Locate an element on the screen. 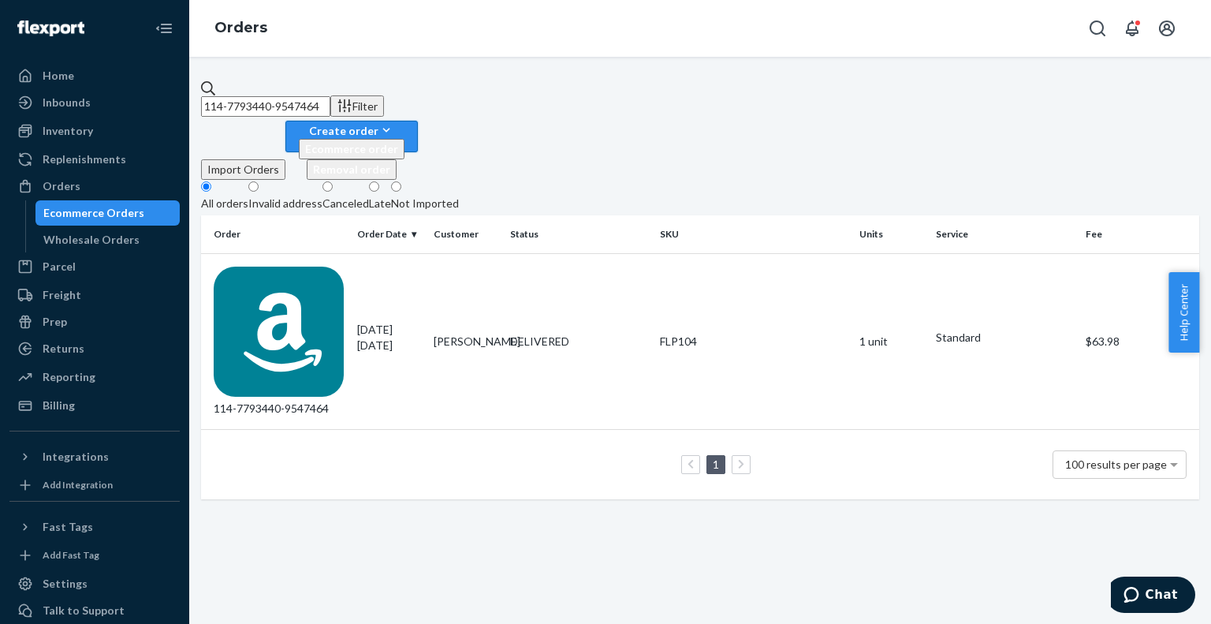  th: Service is located at coordinates (1004, 234).